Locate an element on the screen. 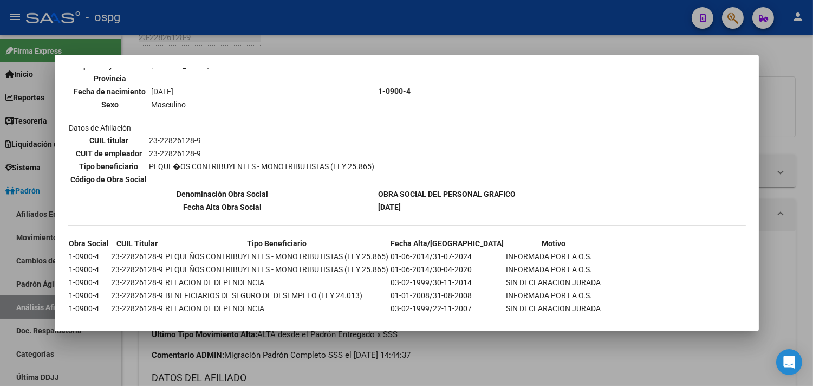 This screenshot has width=813, height=386. th: Código de Obra Social is located at coordinates (109, 179).